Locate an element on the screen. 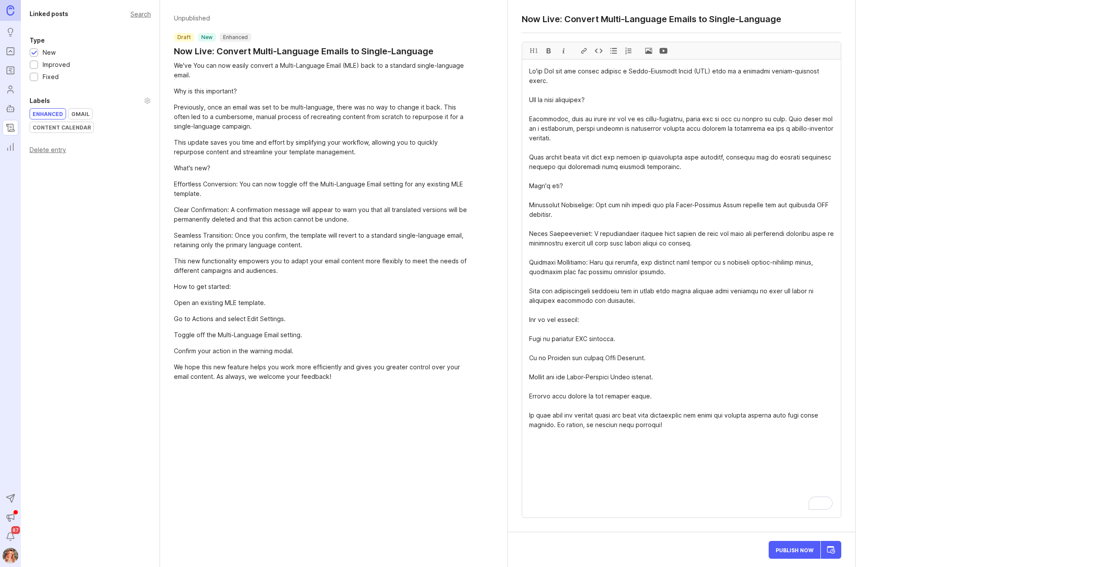 The height and width of the screenshot is (567, 1113). div: Enhanced is located at coordinates (48, 114).